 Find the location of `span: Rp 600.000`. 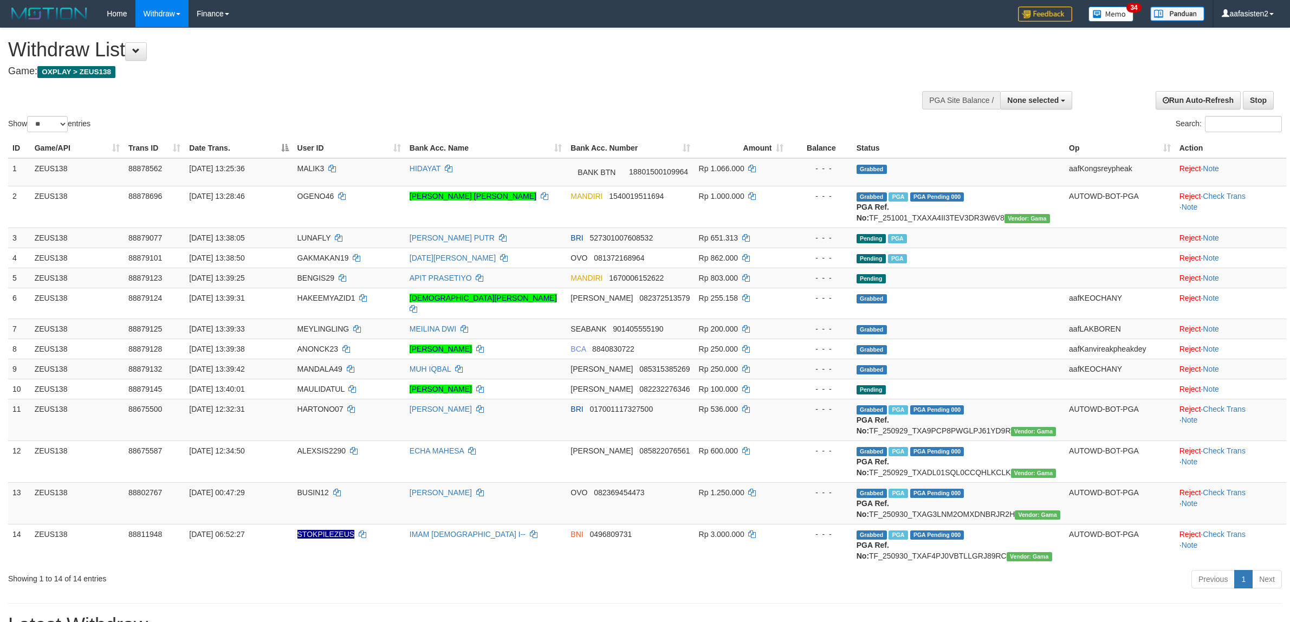

span: Rp 600.000 is located at coordinates (718, 451).